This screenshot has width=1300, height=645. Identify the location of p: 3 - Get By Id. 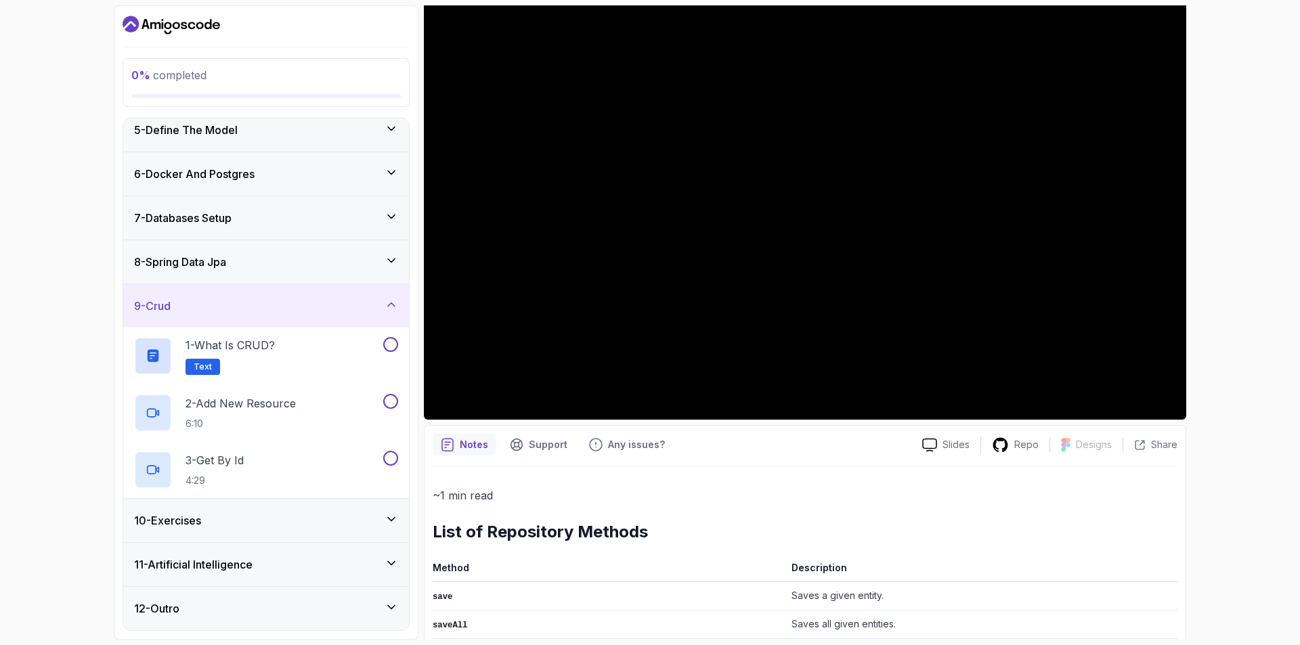
(215, 460).